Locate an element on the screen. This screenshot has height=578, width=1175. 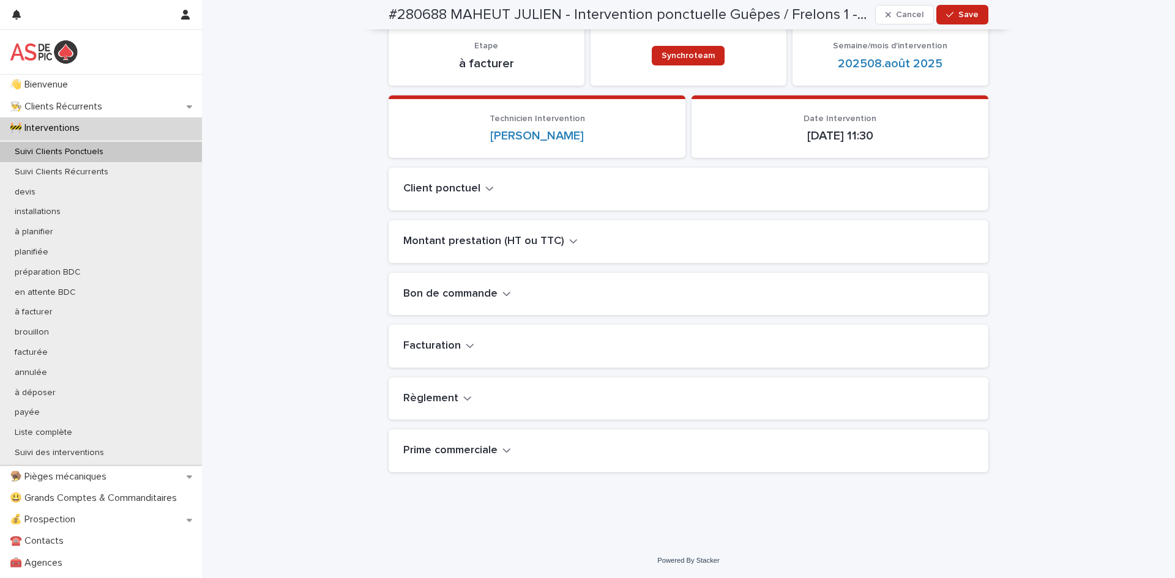
p: Suivi Clients Récurrents is located at coordinates (61, 172).